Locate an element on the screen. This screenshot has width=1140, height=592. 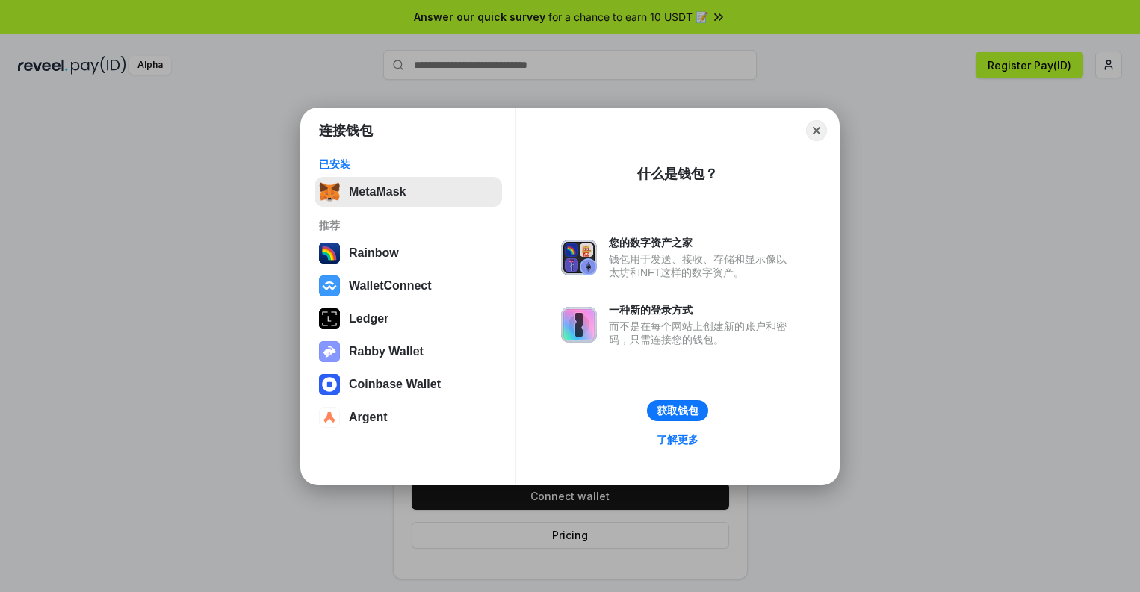
div: MetaMask is located at coordinates (377, 192).